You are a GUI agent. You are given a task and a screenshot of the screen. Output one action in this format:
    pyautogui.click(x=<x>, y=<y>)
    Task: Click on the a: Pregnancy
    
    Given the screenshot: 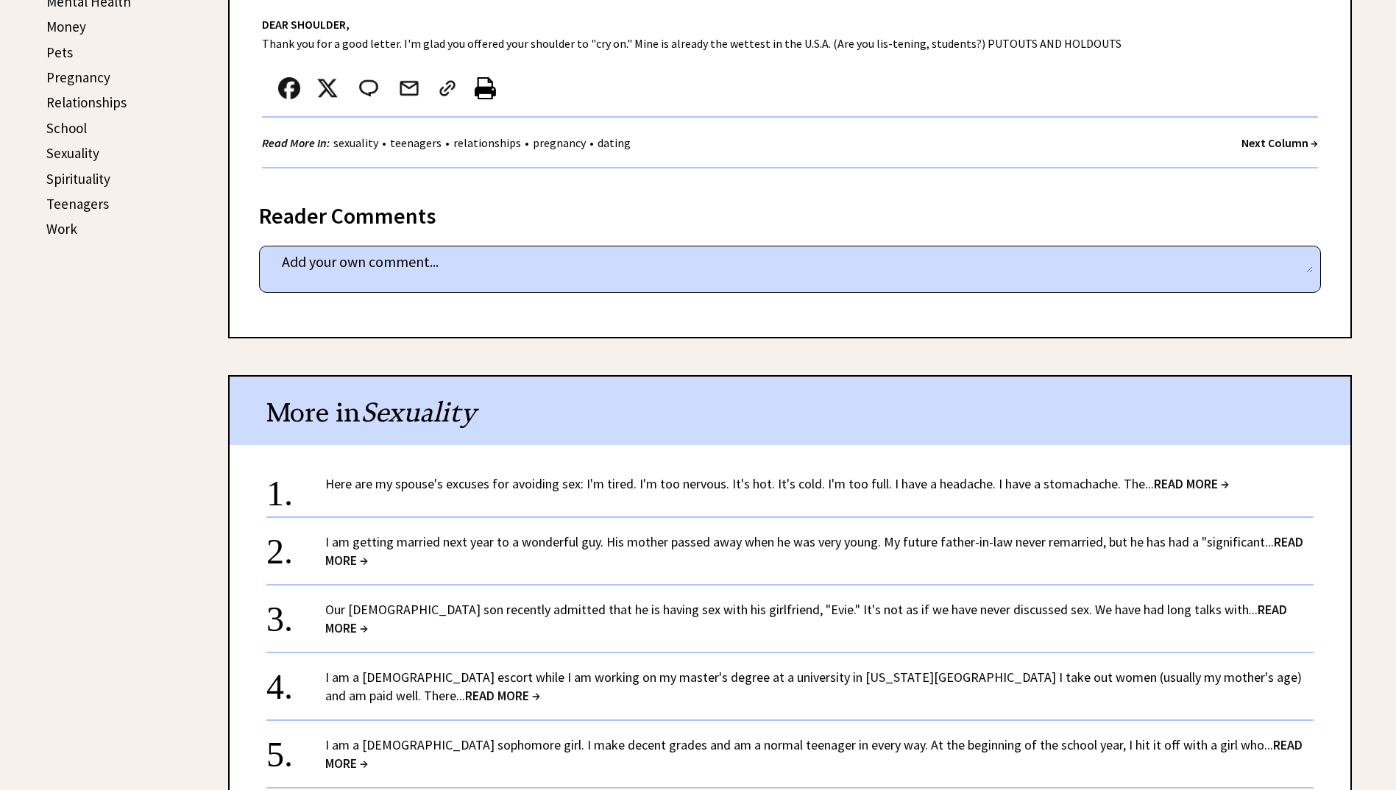 What is the action you would take?
    pyautogui.click(x=78, y=77)
    